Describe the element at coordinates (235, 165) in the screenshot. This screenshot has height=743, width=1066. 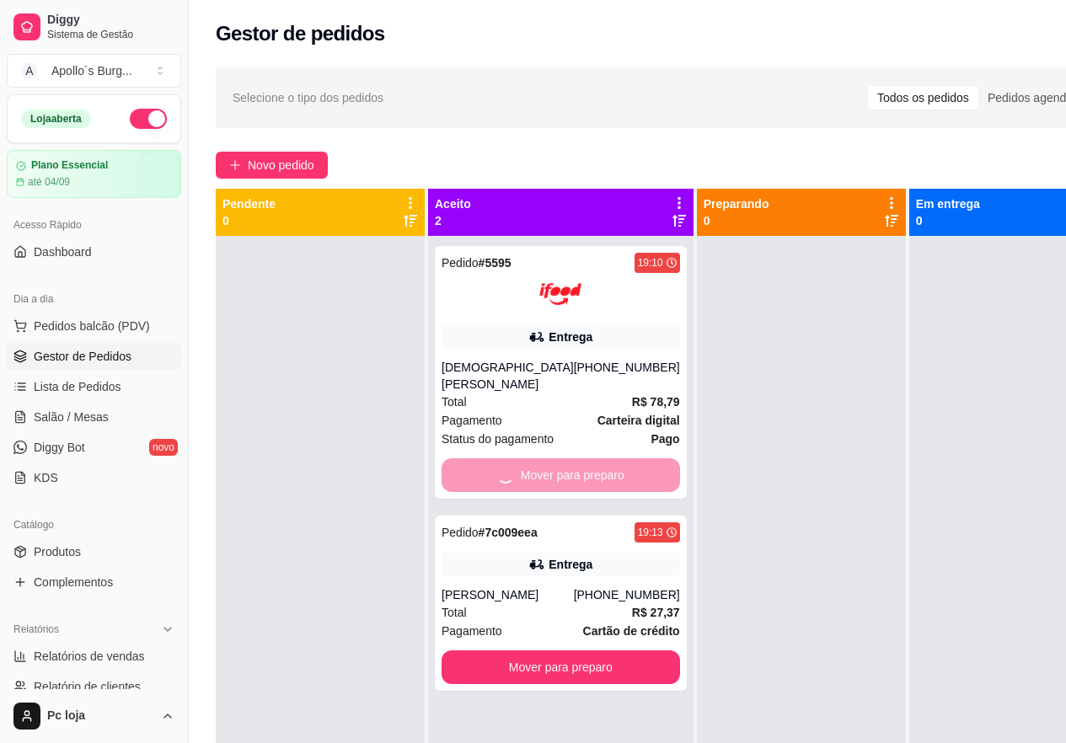
I see `span: plus` at that location.